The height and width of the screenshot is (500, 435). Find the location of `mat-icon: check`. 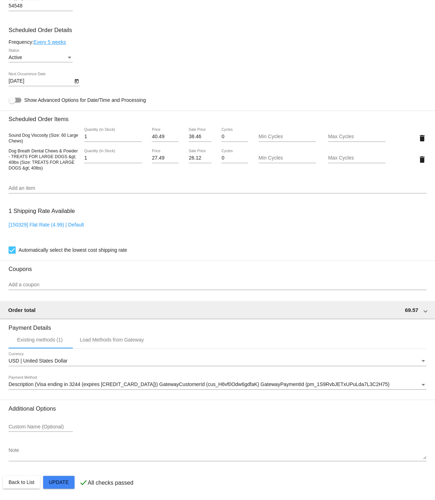

mat-icon: check is located at coordinates (83, 483).